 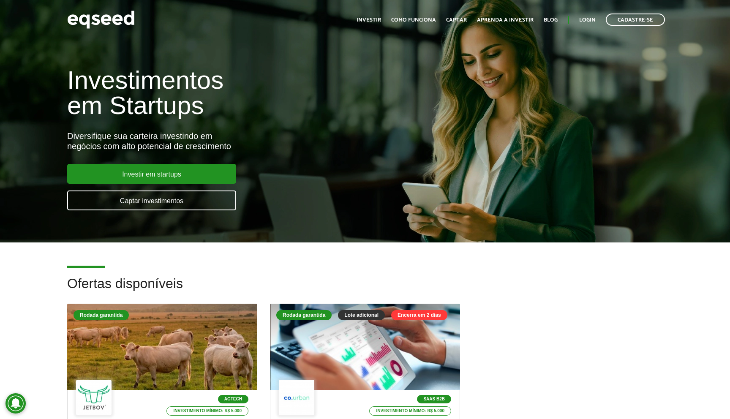 I want to click on a: Captar investimentos, so click(x=152, y=200).